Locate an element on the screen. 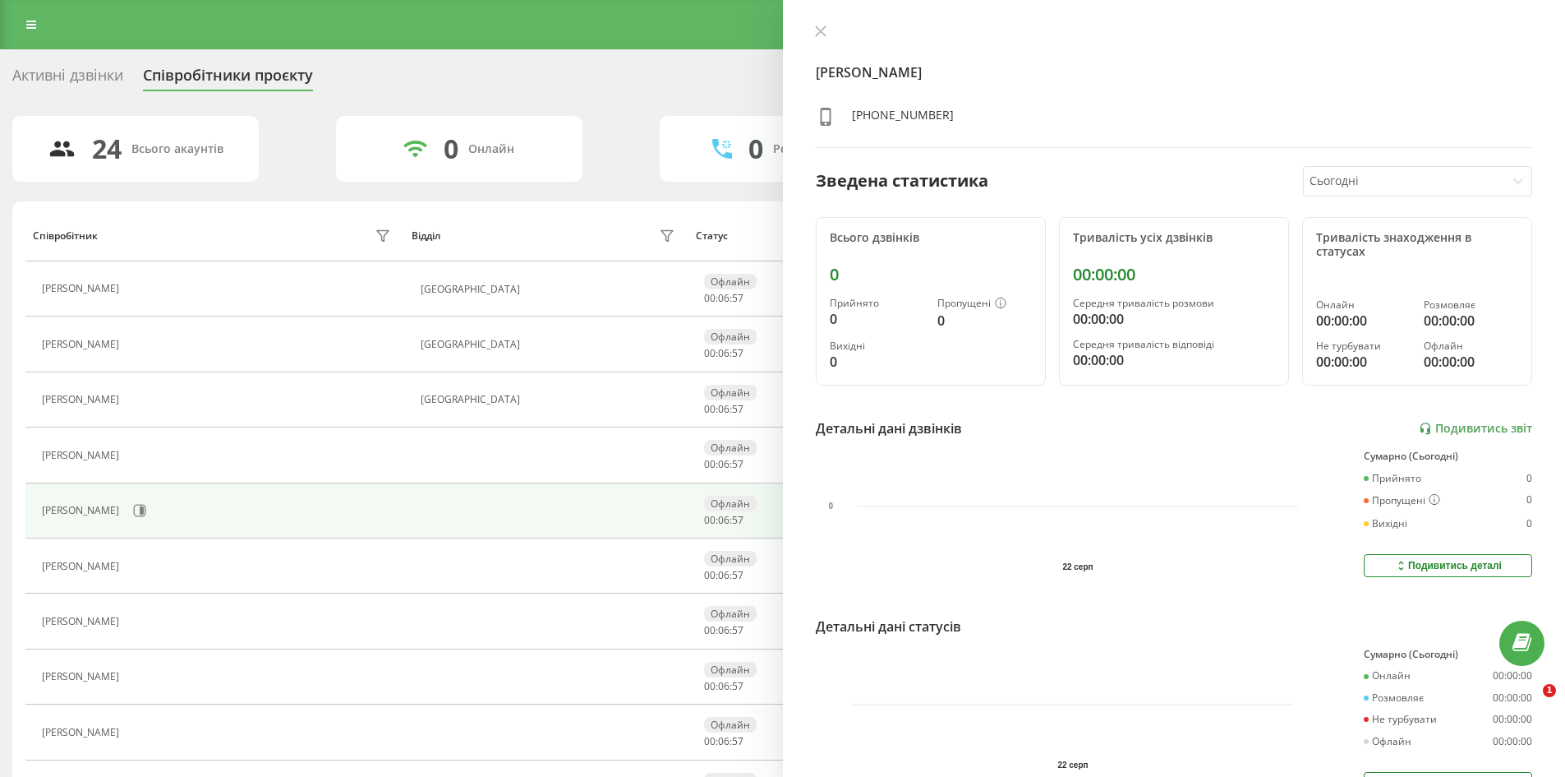  div: Активні дзвінки is located at coordinates (67, 79).